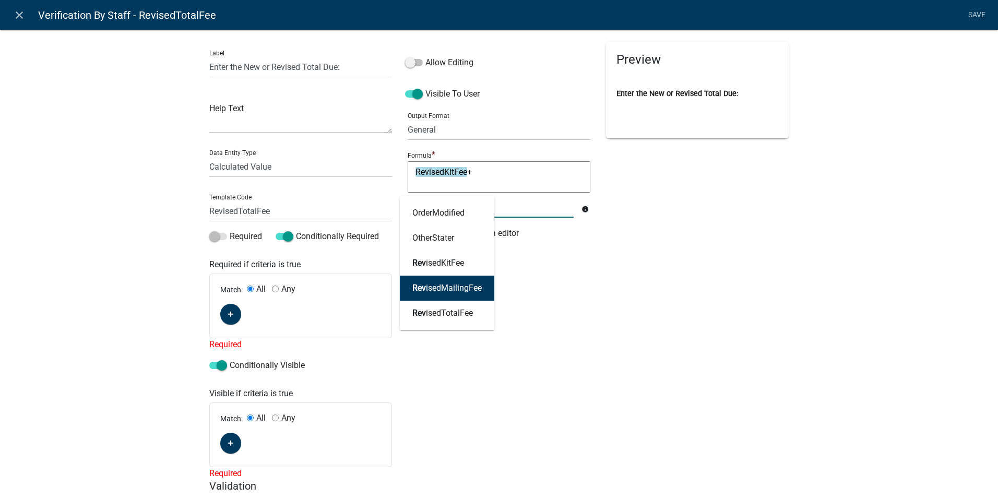  What do you see at coordinates (19, 15) in the screenshot?
I see `i: close` at bounding box center [19, 15].